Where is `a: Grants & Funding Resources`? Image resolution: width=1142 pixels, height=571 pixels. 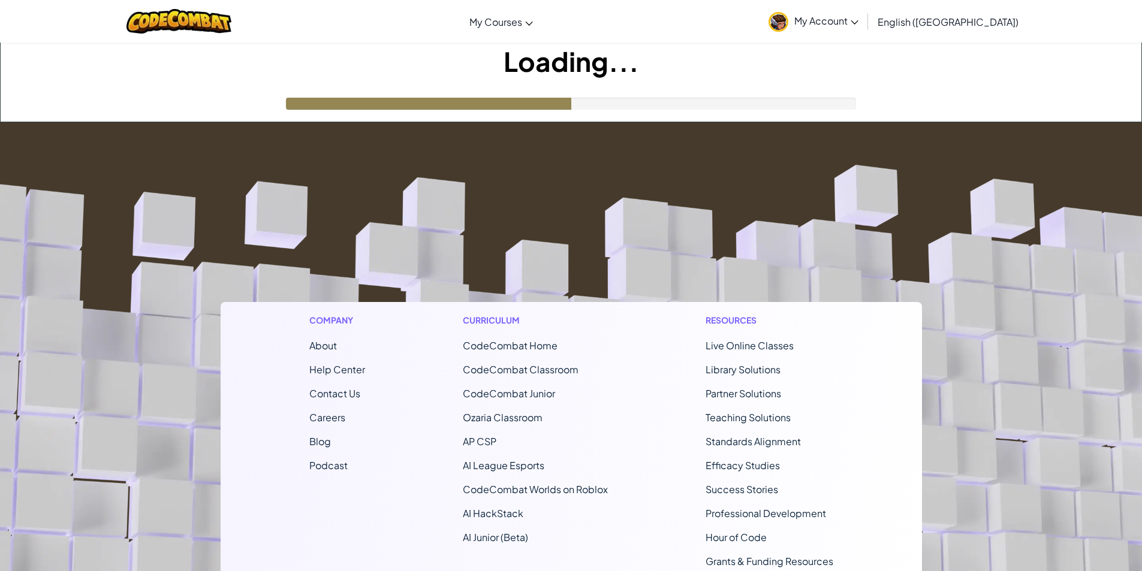
a: Grants & Funding Resources is located at coordinates (769, 561).